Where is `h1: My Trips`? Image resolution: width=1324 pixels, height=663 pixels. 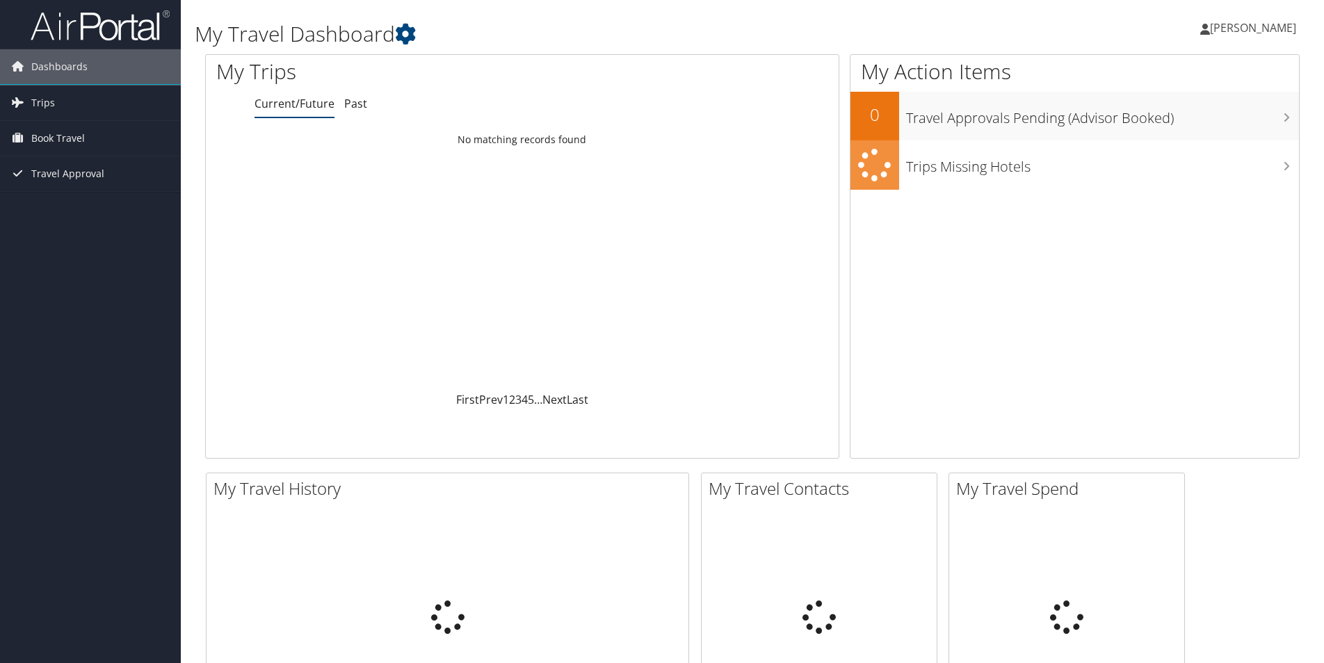
h1: My Trips is located at coordinates (390, 72).